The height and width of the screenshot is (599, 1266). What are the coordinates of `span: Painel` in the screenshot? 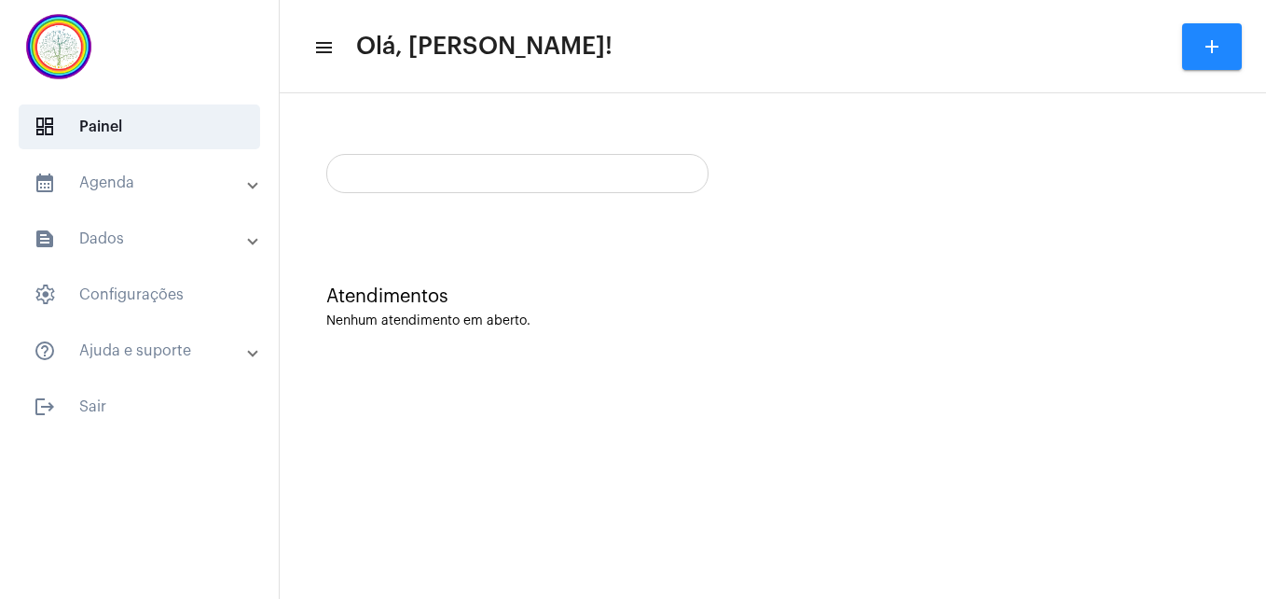 It's located at (139, 127).